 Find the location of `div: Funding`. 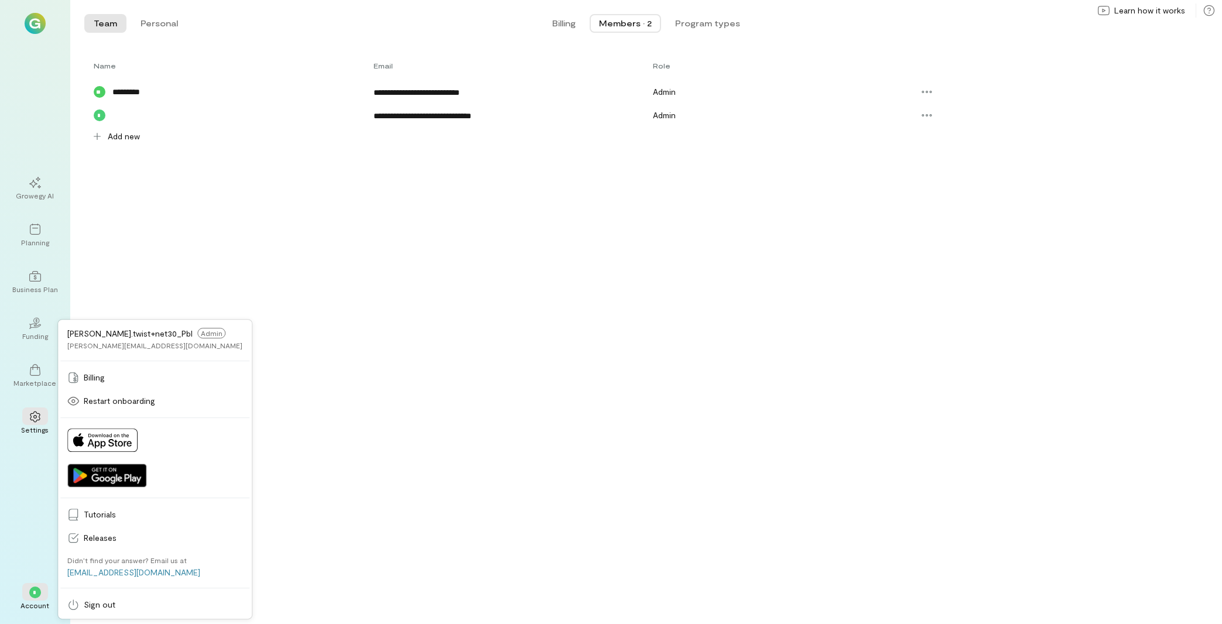

div: Funding is located at coordinates (35, 336).